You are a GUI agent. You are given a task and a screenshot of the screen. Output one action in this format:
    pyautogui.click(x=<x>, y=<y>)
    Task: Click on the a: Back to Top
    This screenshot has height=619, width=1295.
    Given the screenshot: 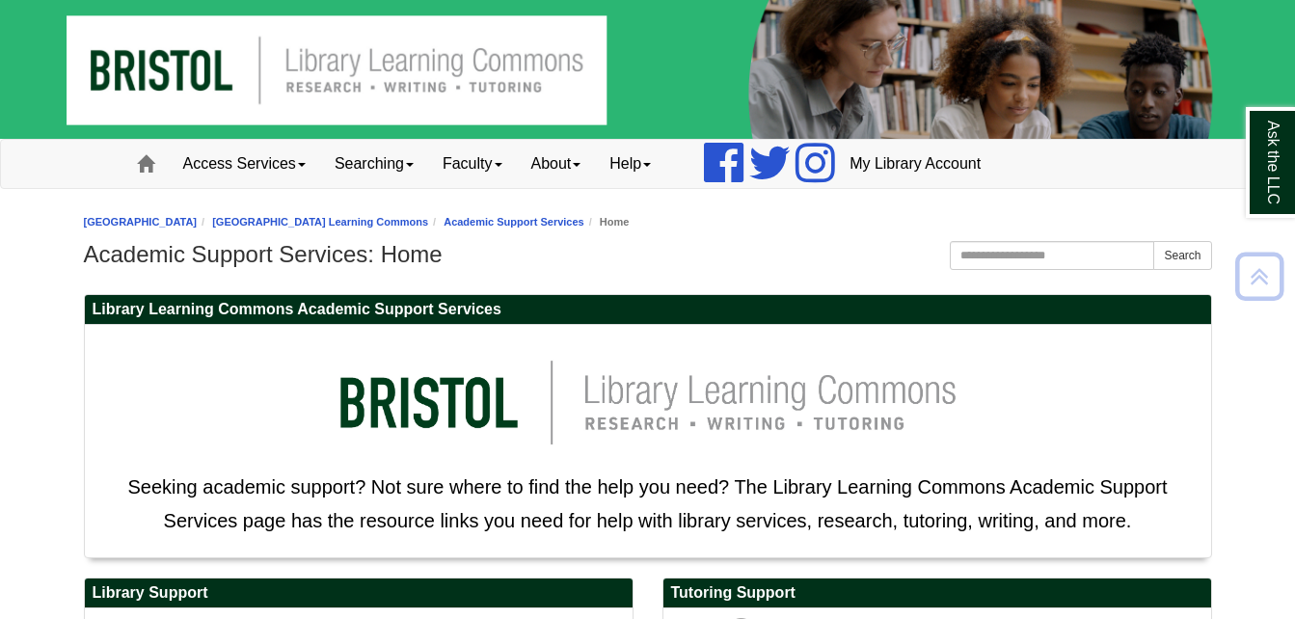 What is the action you would take?
    pyautogui.click(x=1259, y=276)
    